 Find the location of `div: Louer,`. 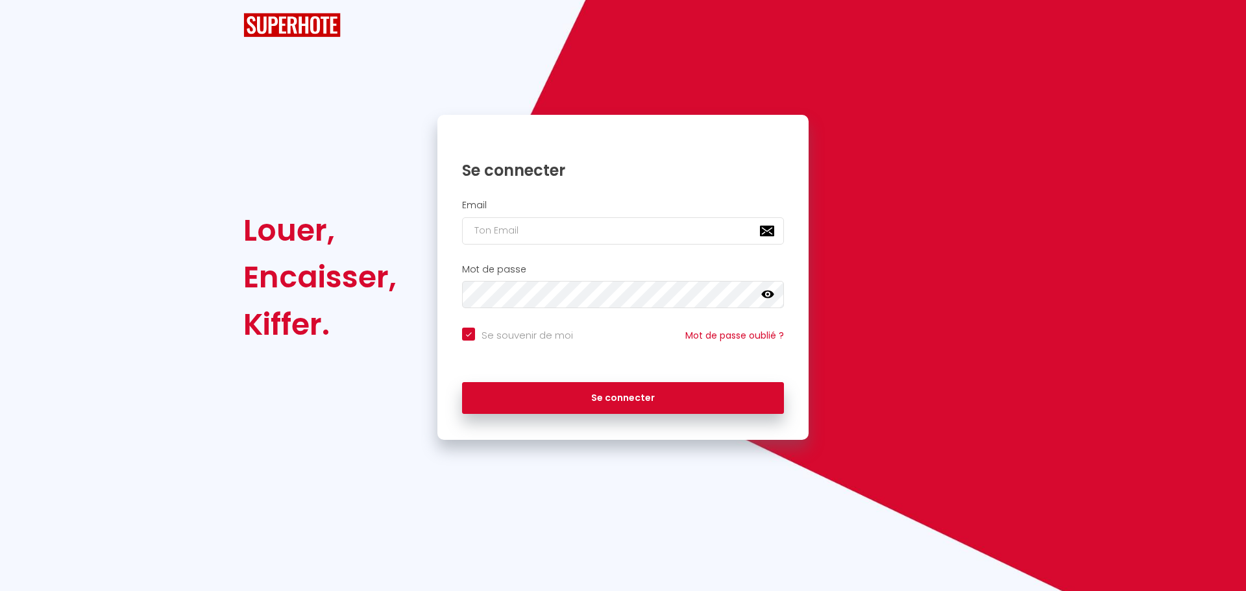

div: Louer, is located at coordinates (320, 230).